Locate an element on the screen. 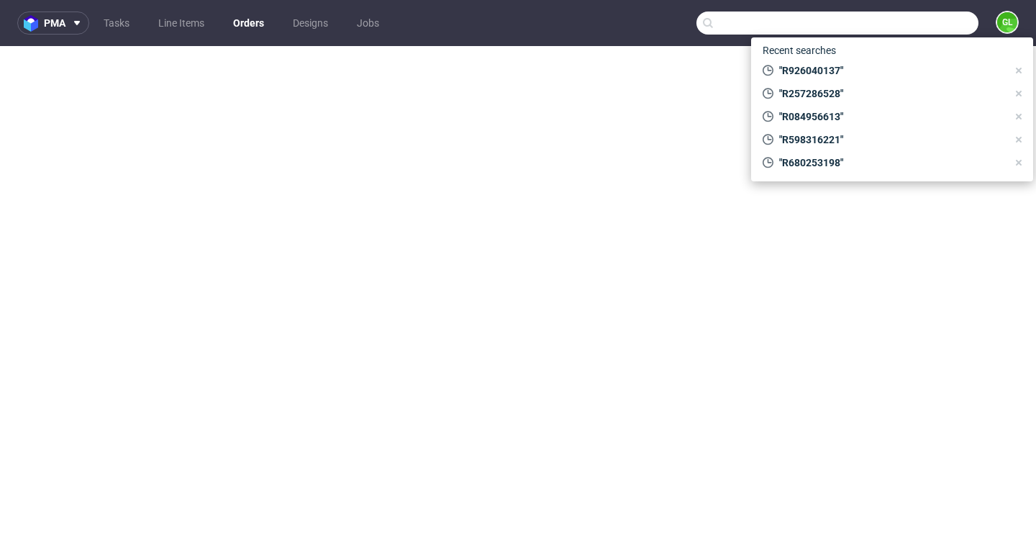 The width and height of the screenshot is (1036, 560). a: Tasks is located at coordinates (117, 23).